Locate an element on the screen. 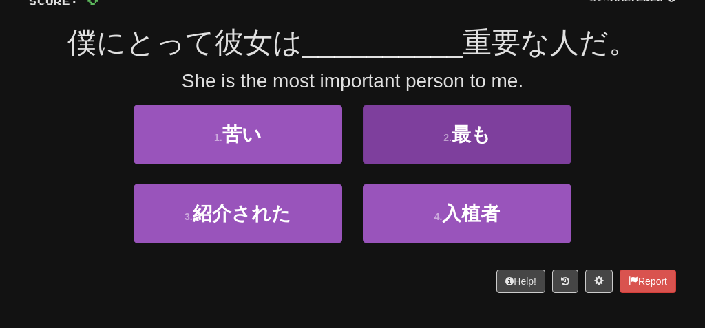 The height and width of the screenshot is (328, 705). div: She is the most important person to me. is located at coordinates (352, 81).